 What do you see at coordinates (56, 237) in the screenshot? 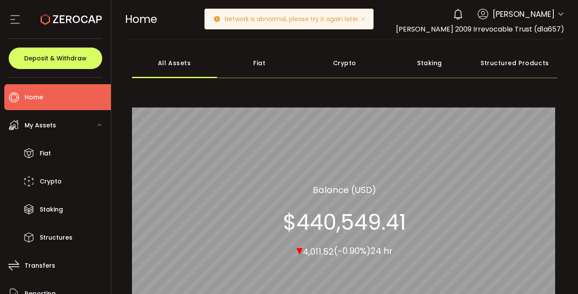
I see `span: Structures` at bounding box center [56, 237].